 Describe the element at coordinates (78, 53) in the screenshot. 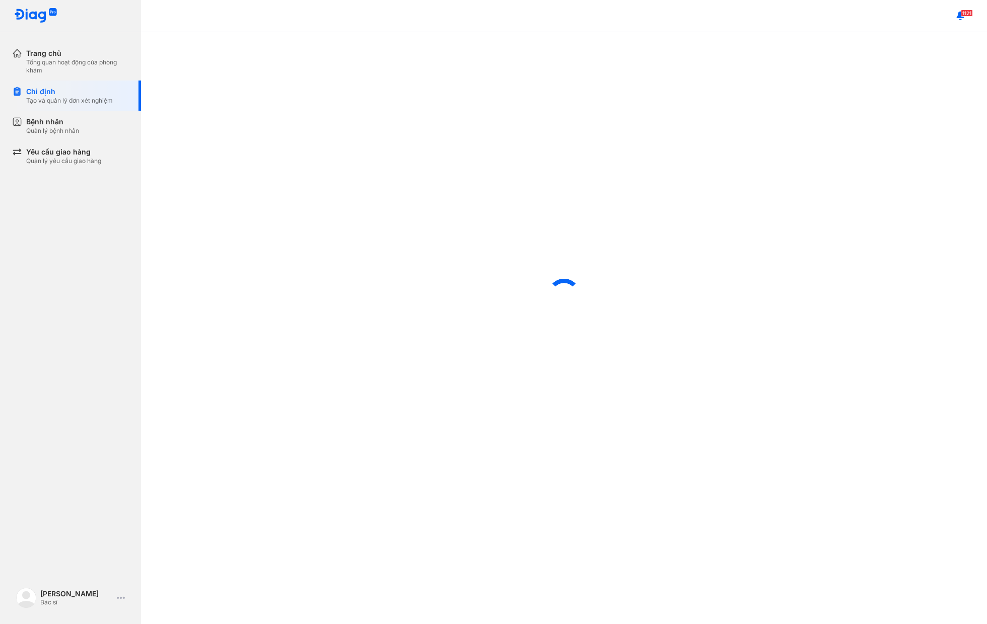

I see `div: Trang chủ` at that location.